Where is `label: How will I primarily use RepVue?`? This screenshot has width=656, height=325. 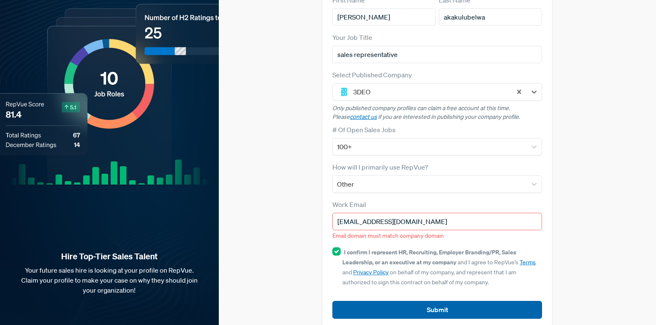
label: How will I primarily use RepVue? is located at coordinates (380, 167).